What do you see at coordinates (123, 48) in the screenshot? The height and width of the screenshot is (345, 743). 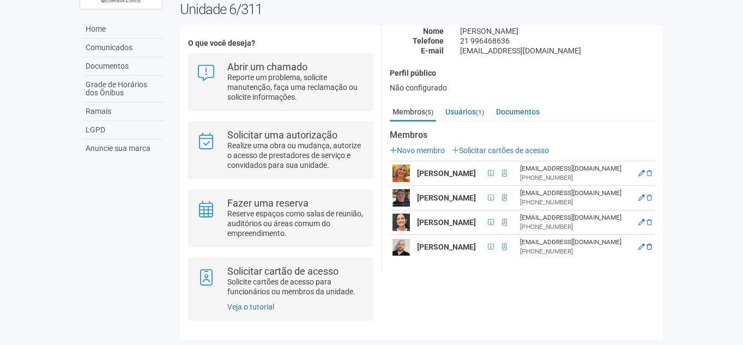 I see `a: Comunicados` at bounding box center [123, 48].